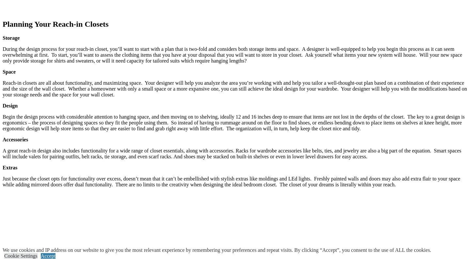 The width and height of the screenshot is (470, 259). I want to click on h2: Planning Your Reach-in Closets, so click(235, 24).